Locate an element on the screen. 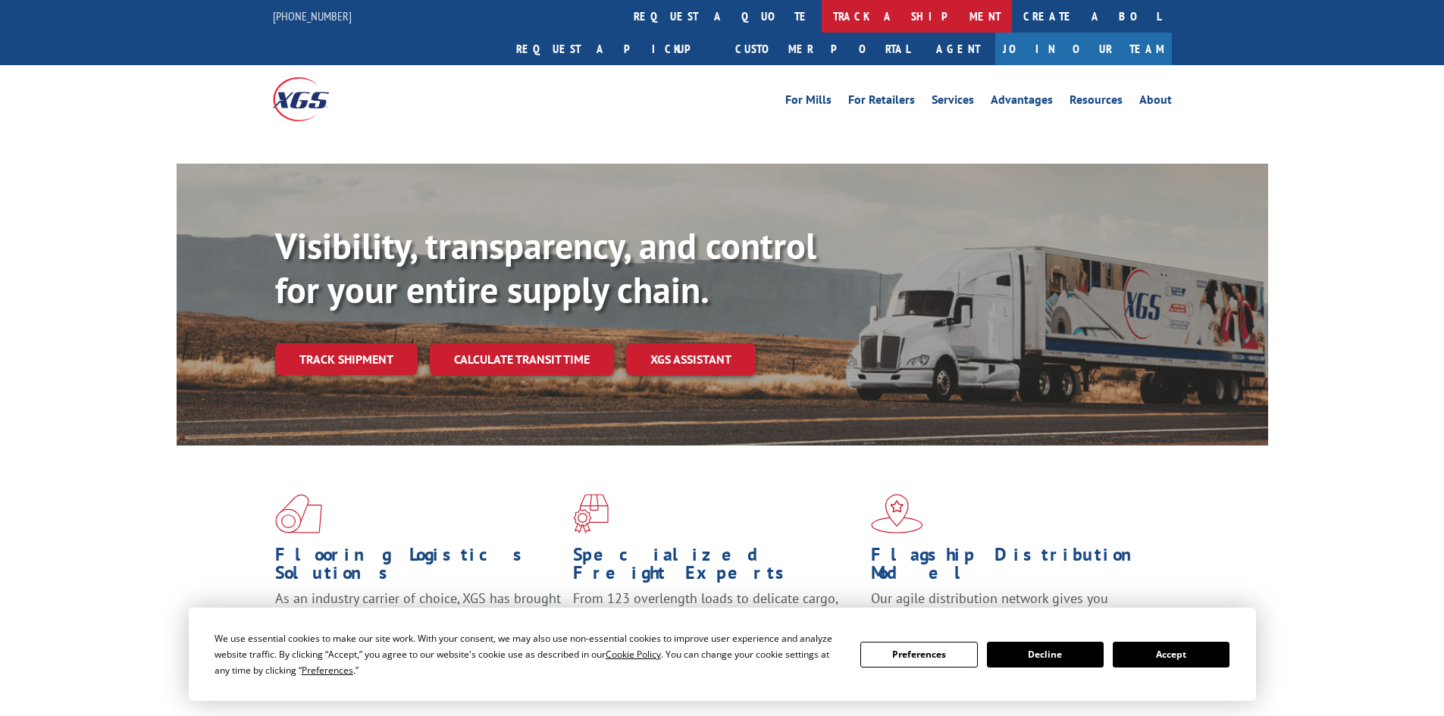 The width and height of the screenshot is (1444, 716). a: Request a pickup is located at coordinates (614, 49).